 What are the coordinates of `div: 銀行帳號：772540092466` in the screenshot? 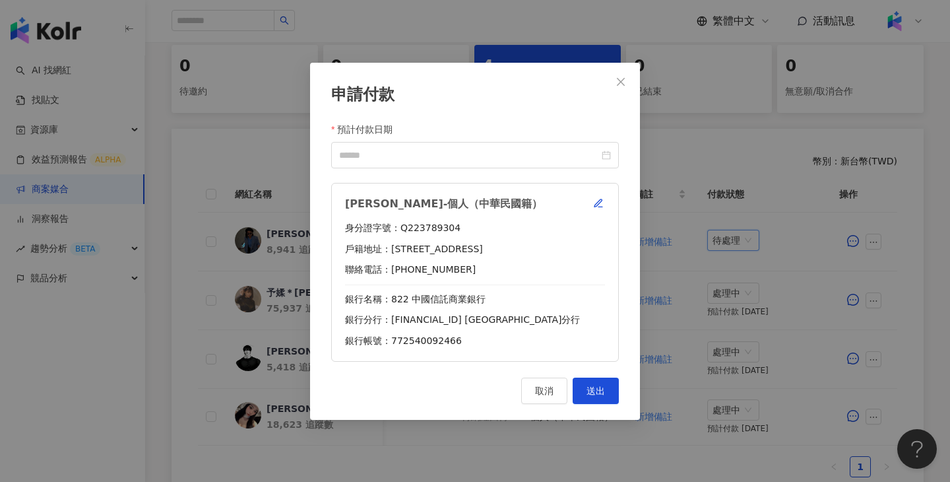 It's located at (475, 341).